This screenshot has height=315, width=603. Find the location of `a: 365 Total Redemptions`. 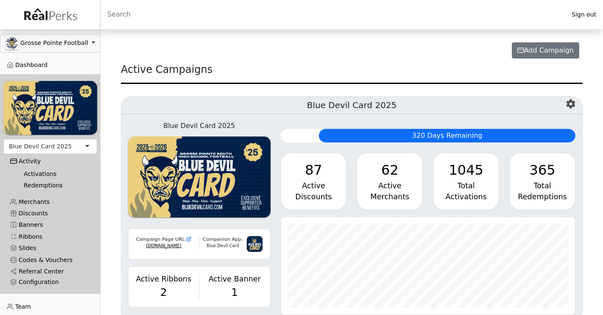

a: 365 Total Redemptions is located at coordinates (542, 181).